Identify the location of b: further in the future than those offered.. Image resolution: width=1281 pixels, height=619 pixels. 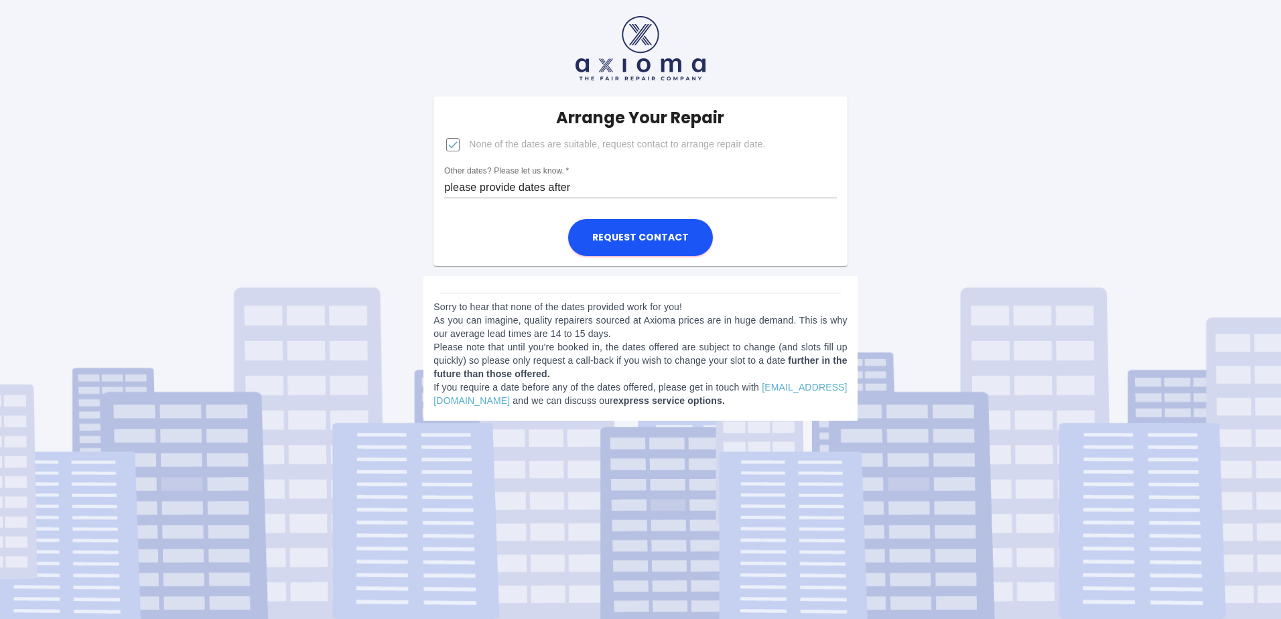
(640, 367).